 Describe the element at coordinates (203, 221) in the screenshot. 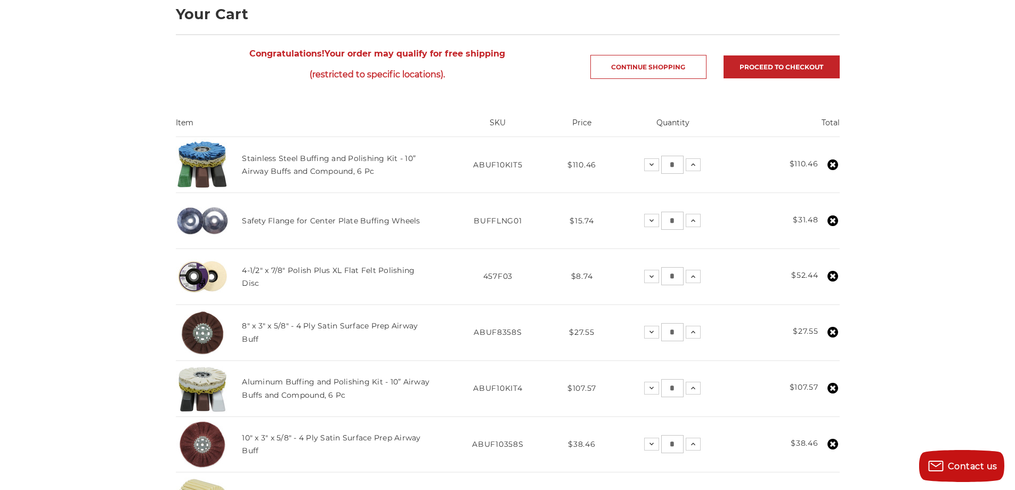

I see `img: 4 inch safety flange for center plate airway buffs` at that location.